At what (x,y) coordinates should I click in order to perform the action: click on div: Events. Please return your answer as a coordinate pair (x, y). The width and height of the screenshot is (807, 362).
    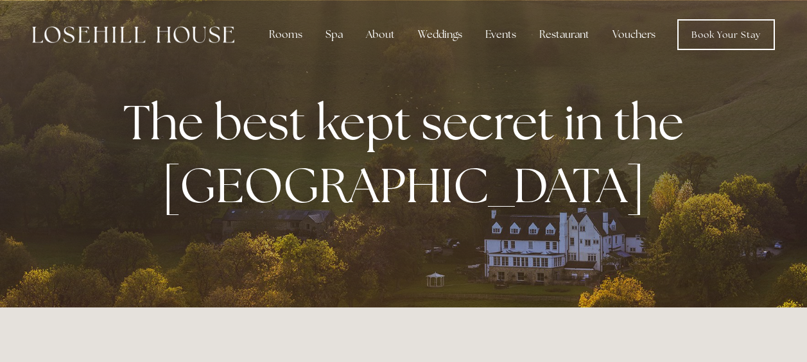
    Looking at the image, I should click on (501, 35).